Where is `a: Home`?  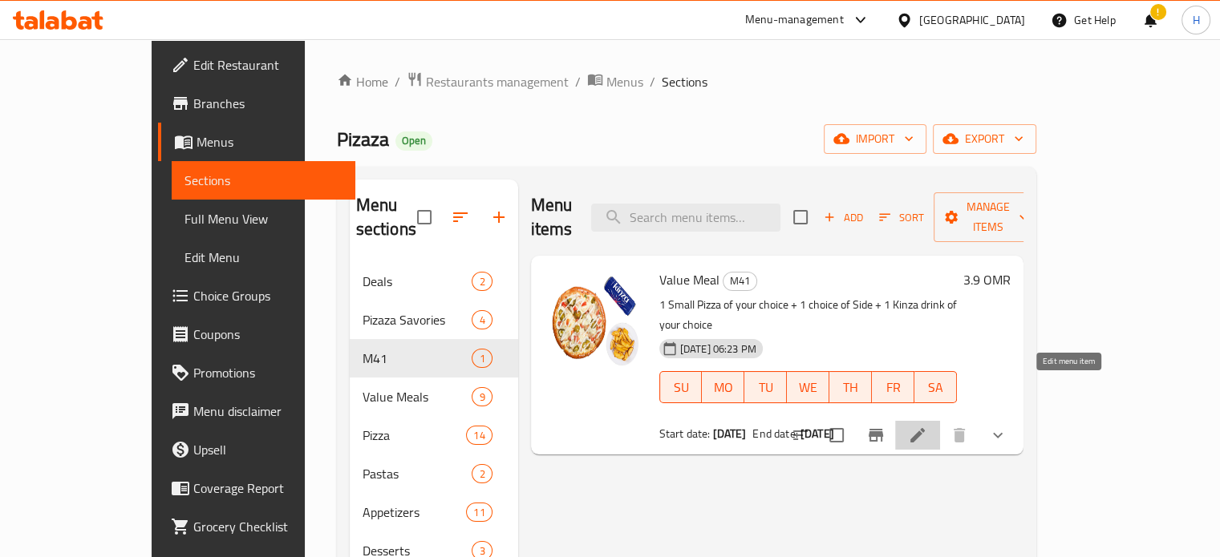
a: Home is located at coordinates (363, 82).